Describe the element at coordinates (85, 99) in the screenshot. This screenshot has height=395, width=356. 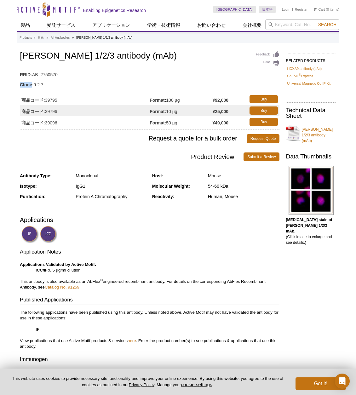
I see `td: 39795` at that location.